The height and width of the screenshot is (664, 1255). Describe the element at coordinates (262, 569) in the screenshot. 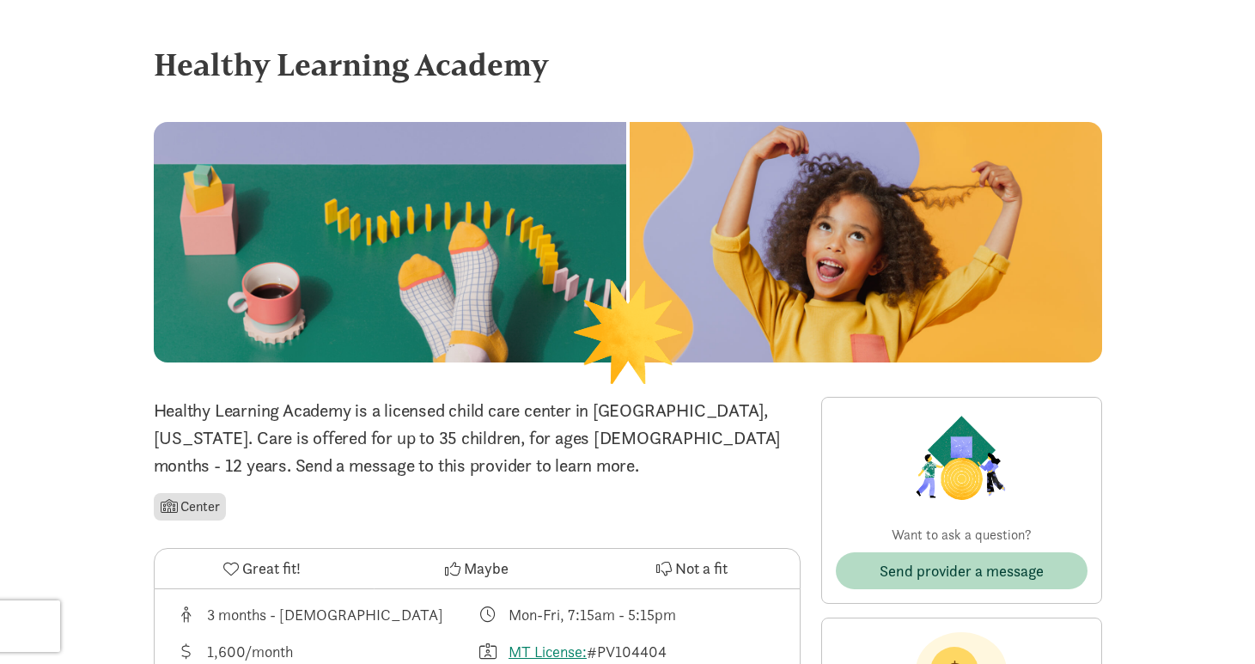

I see `button: Great fit!` at that location.